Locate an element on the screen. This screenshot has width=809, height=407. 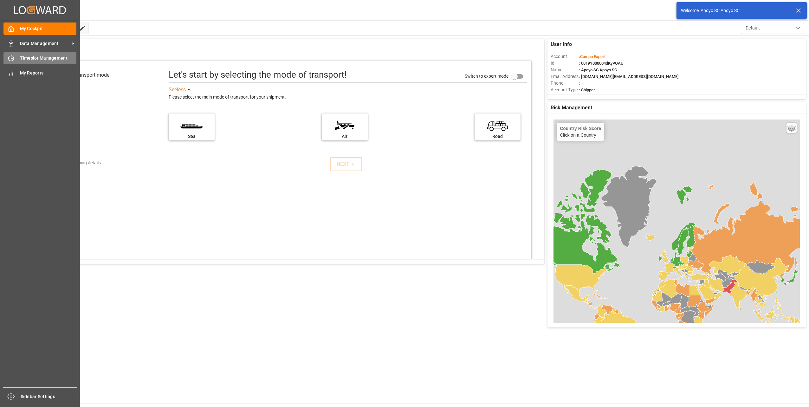
div: See less is located at coordinates (177, 90).